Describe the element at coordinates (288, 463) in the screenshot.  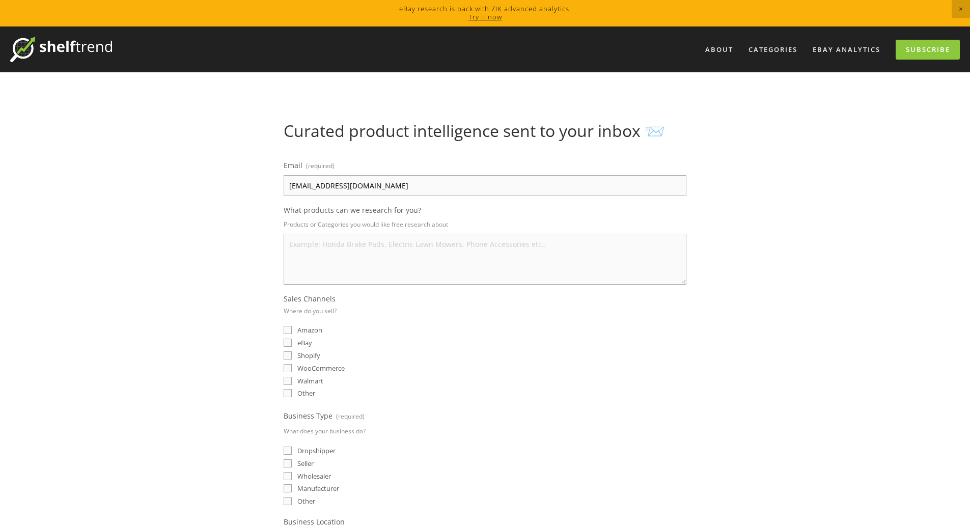
I see `input: Seller` at that location.